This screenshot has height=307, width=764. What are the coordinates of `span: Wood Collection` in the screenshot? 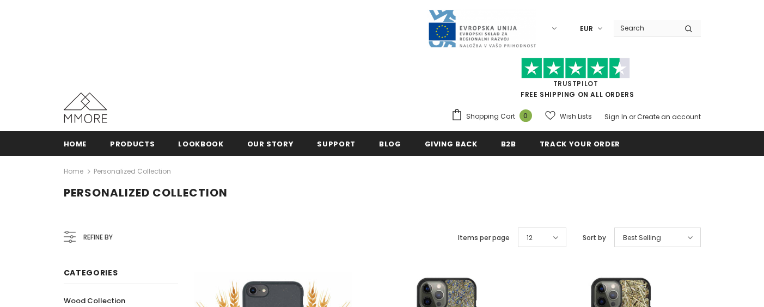 It's located at (94, 301).